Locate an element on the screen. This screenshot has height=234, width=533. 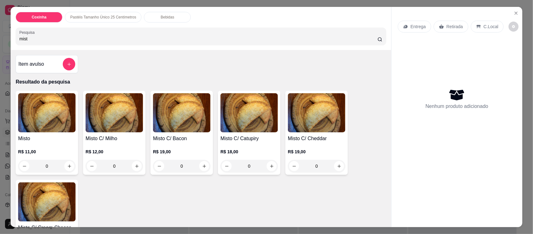
p: C.Local is located at coordinates (491, 27).